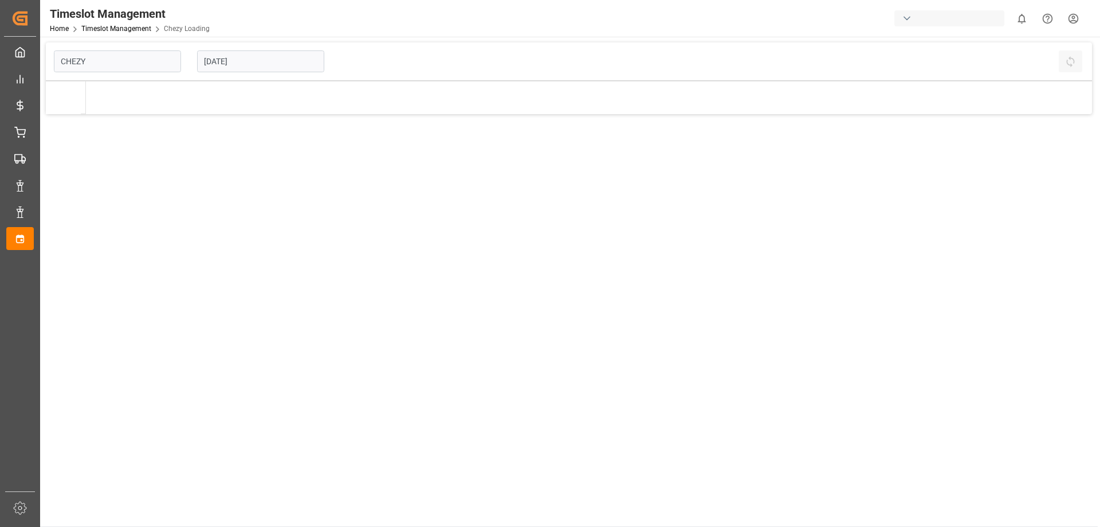 The image size is (1100, 527). What do you see at coordinates (130, 14) in the screenshot?
I see `div: Timeslot Management` at bounding box center [130, 14].